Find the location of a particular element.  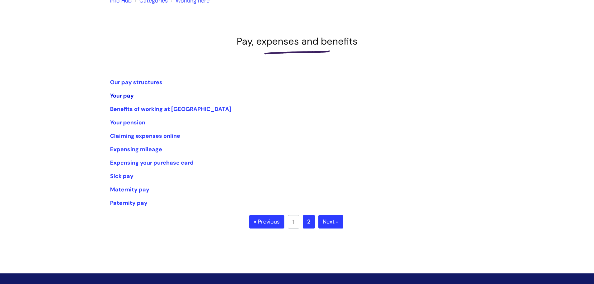

a: 2 is located at coordinates (309, 222).